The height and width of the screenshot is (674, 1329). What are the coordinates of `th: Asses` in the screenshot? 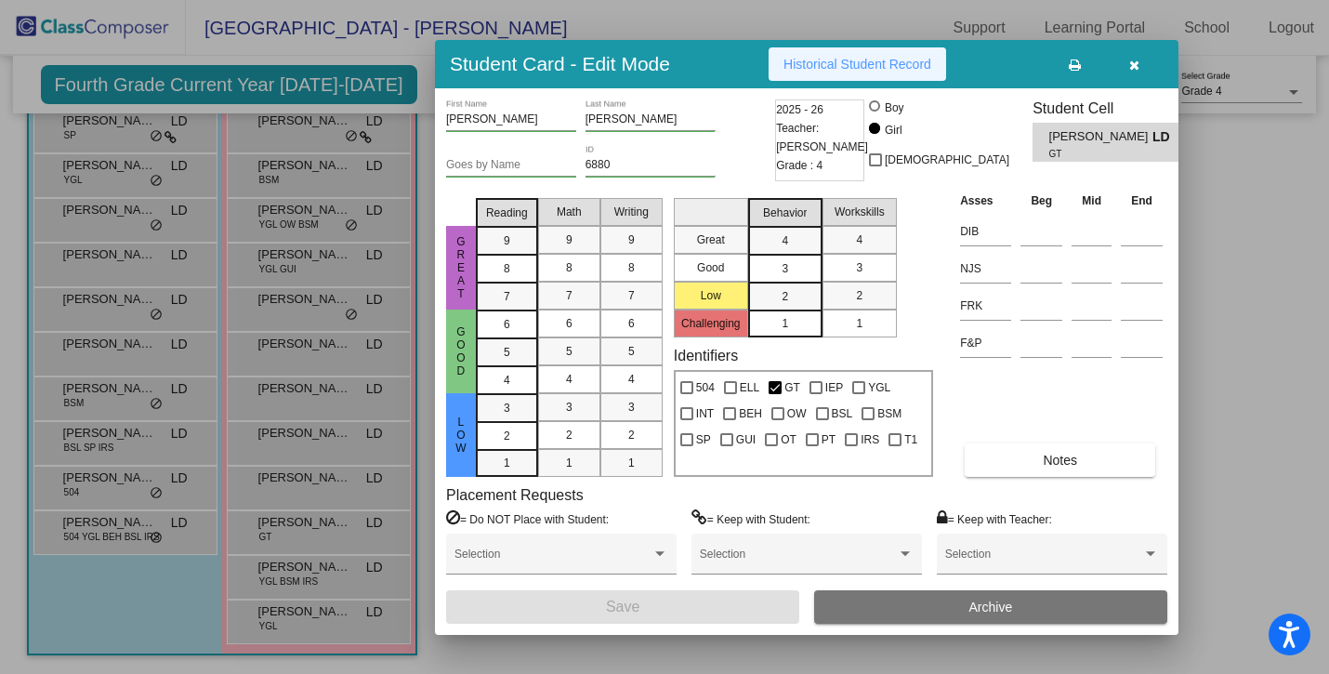 It's located at (985, 201).